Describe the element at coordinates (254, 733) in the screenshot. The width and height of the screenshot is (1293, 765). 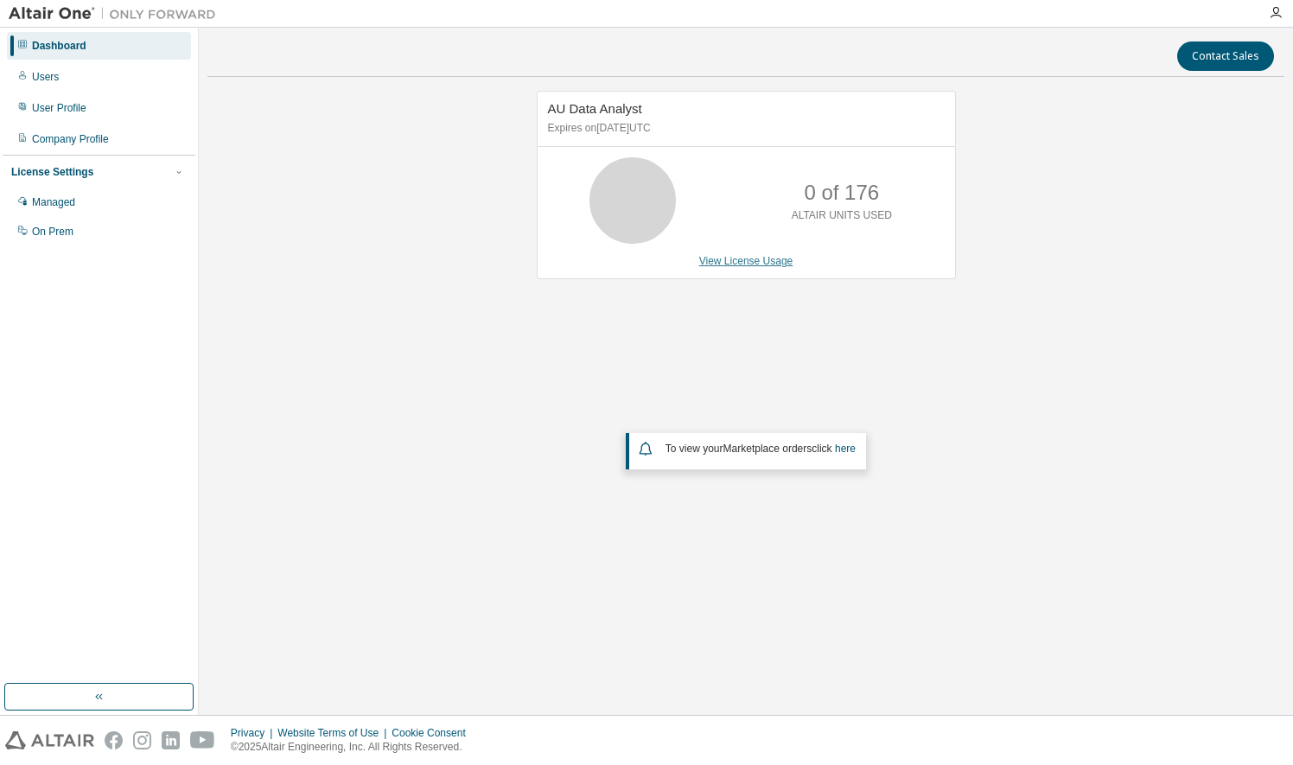
I see `div: Privacy` at that location.